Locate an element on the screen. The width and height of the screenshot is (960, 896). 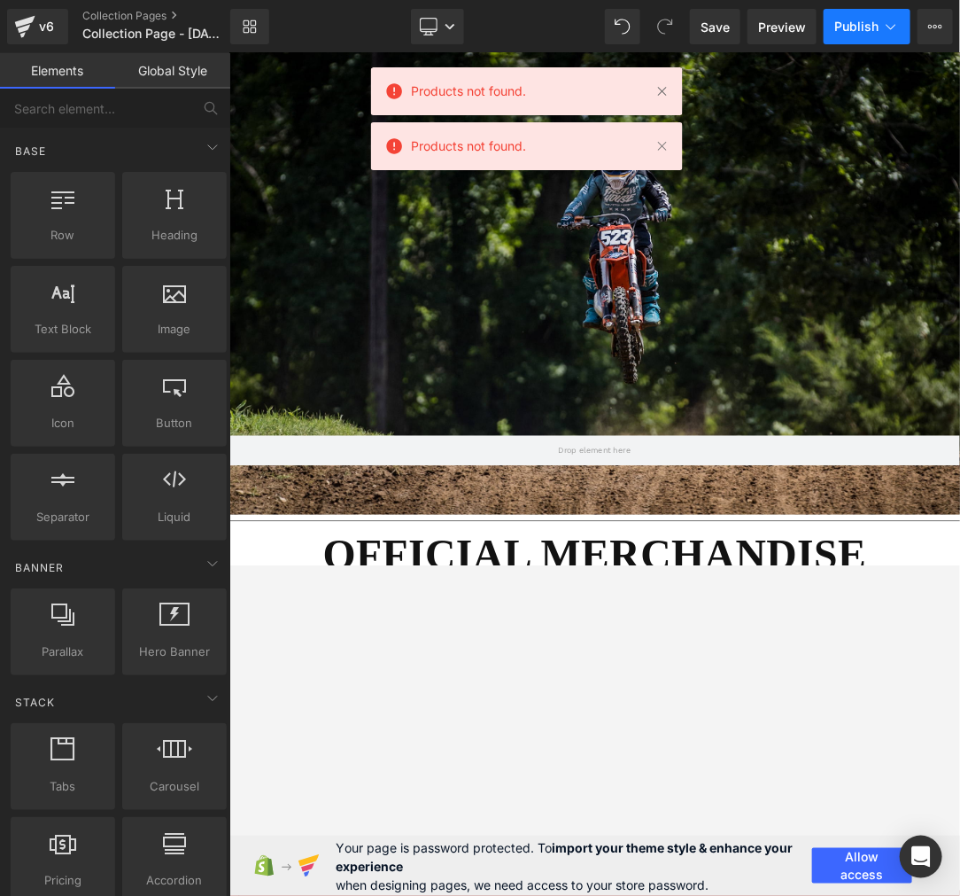
span: Row is located at coordinates (63, 235).